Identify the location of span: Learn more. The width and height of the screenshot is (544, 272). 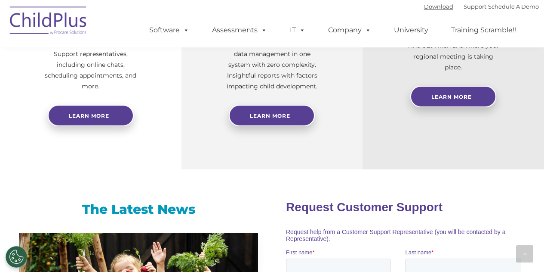
(89, 115).